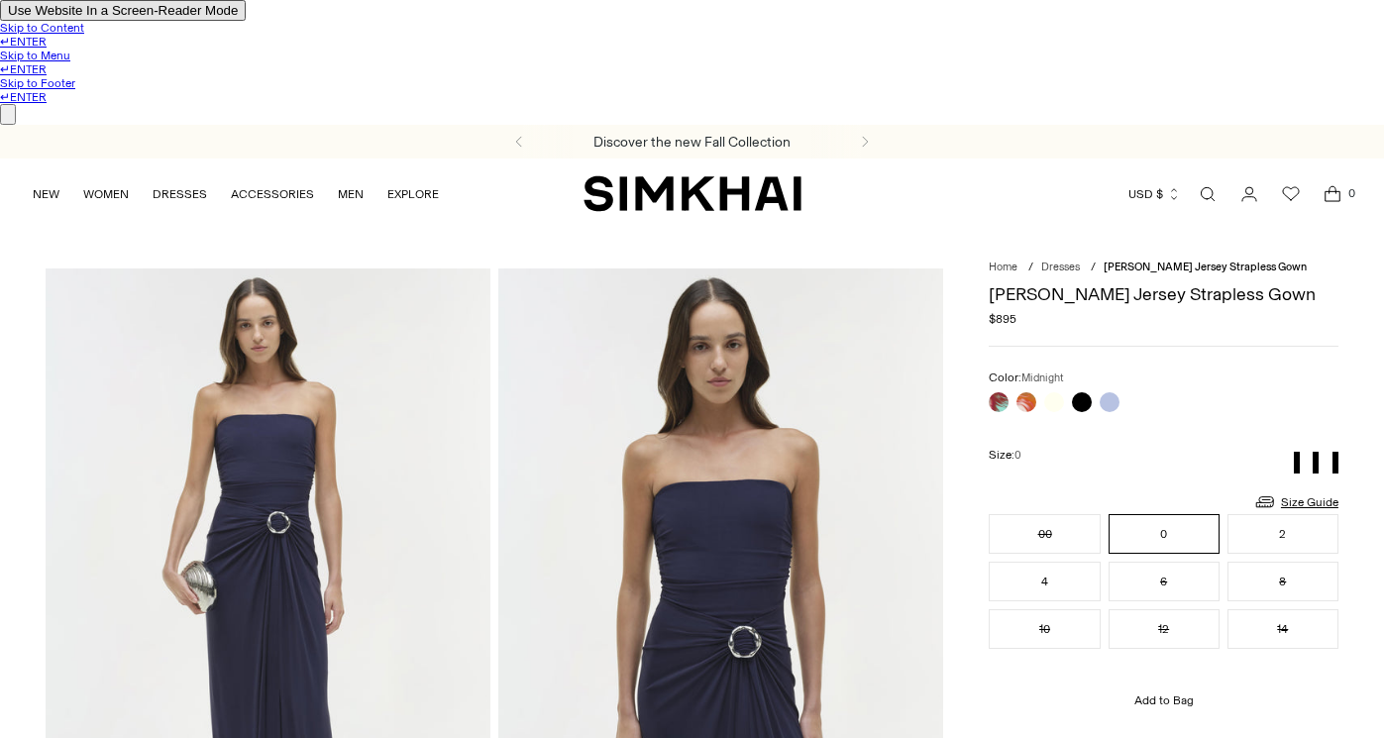  What do you see at coordinates (1163, 266) in the screenshot?
I see `nav: breadcrumbs` at bounding box center [1163, 266].